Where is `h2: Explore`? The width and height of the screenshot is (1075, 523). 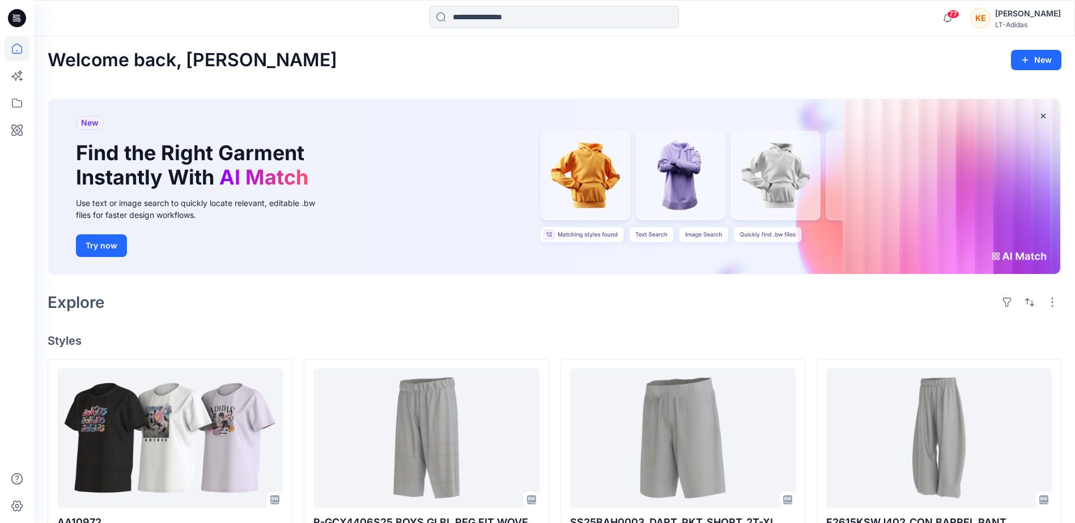 h2: Explore is located at coordinates (76, 302).